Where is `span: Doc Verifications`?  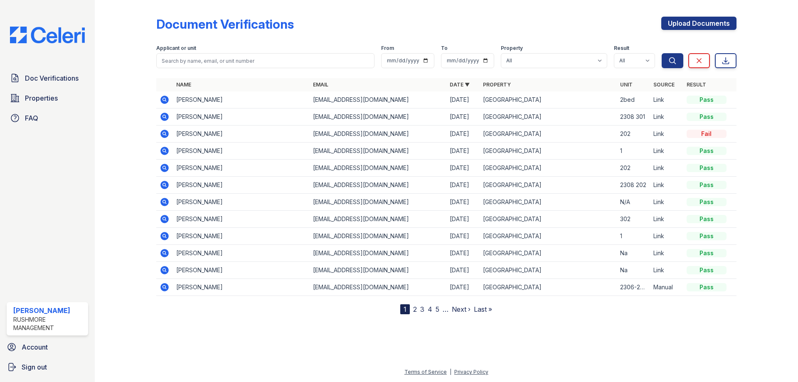 span: Doc Verifications is located at coordinates (52, 78).